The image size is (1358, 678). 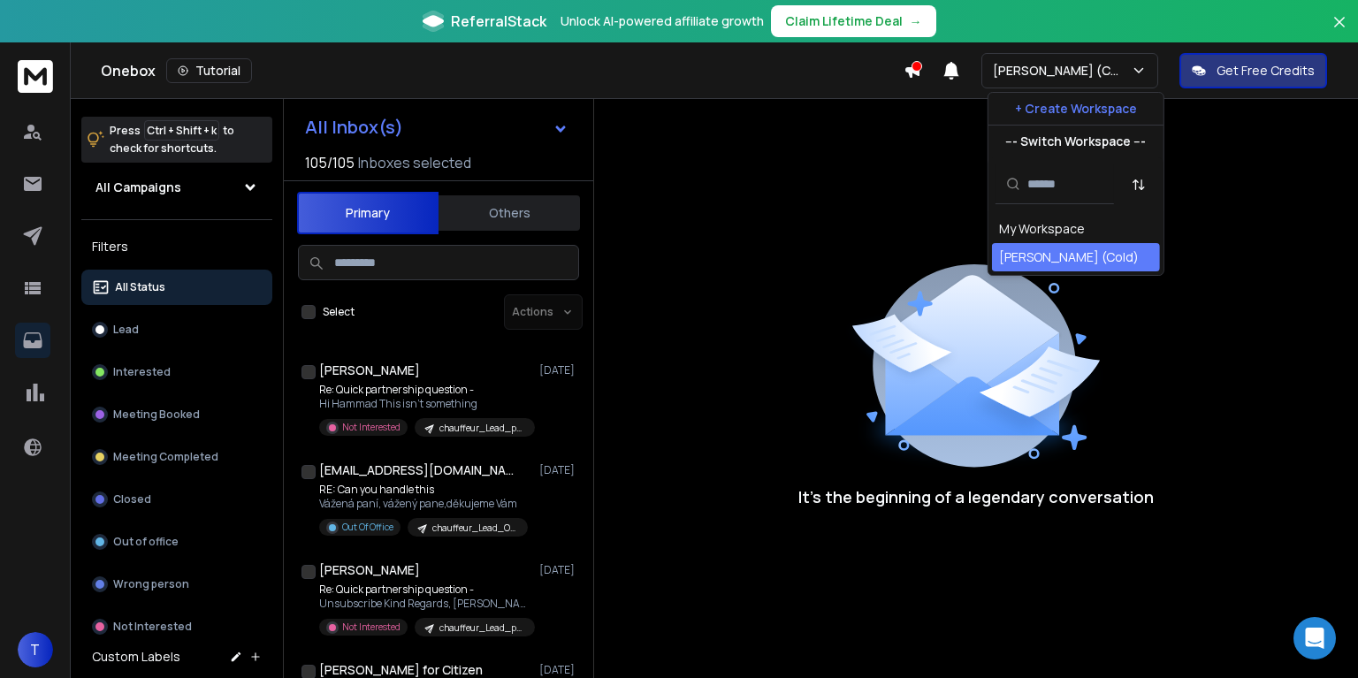 What do you see at coordinates (502, 71) in the screenshot?
I see `div: Onebox` at bounding box center [502, 71].